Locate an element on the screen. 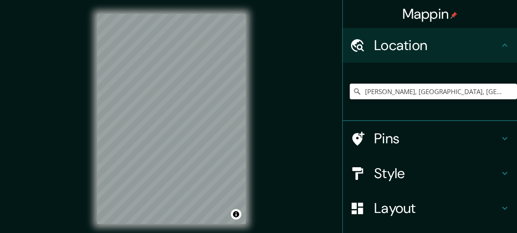 This screenshot has height=233, width=517. div: Layout is located at coordinates (430, 208).